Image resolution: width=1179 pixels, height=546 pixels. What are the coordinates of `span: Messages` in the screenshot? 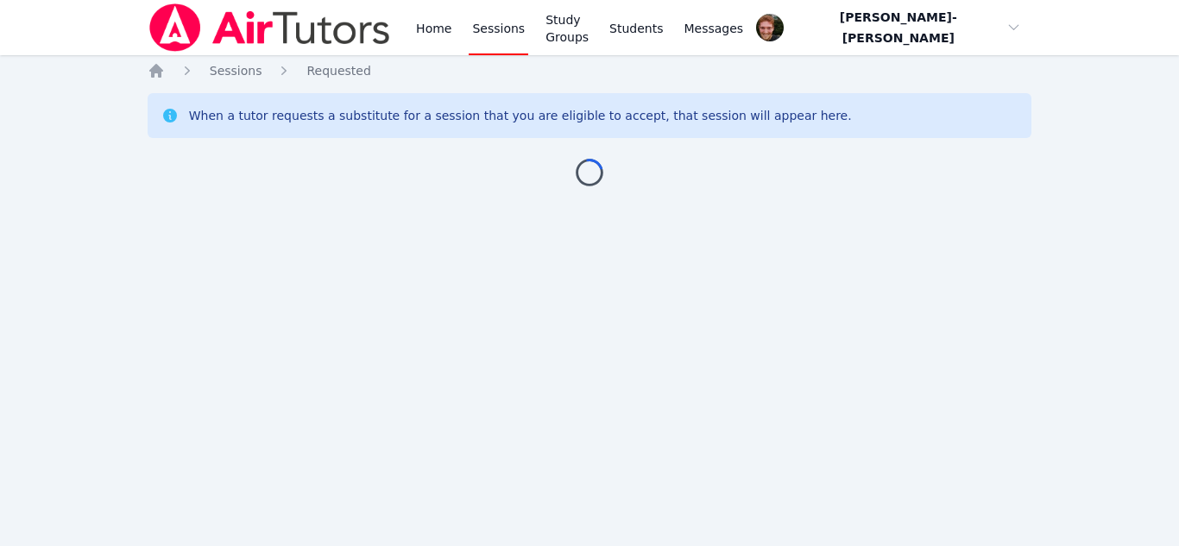 It's located at (714, 28).